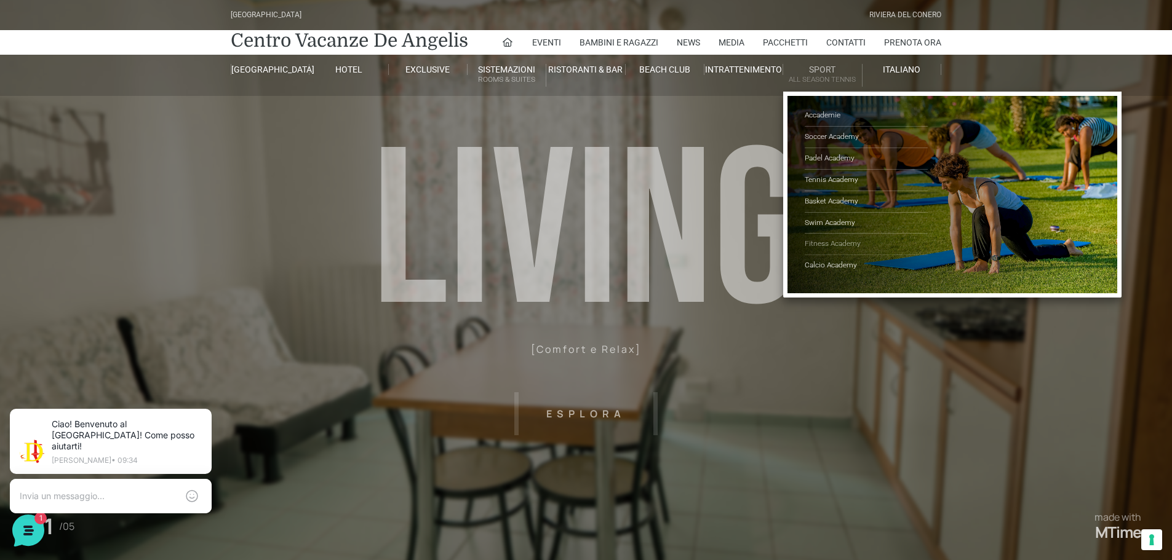 This screenshot has width=1172, height=560. What do you see at coordinates (178, 209) in the screenshot?
I see `a: Apri Centro Assistenza` at bounding box center [178, 209].